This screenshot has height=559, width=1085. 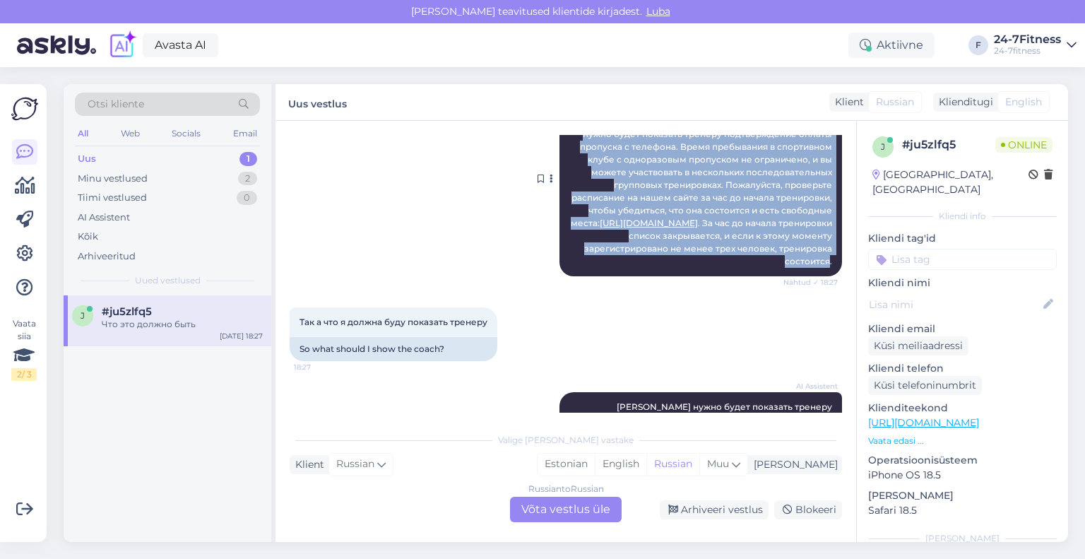 What do you see at coordinates (566, 509) in the screenshot?
I see `div: Võta vestlus üle` at bounding box center [566, 509].